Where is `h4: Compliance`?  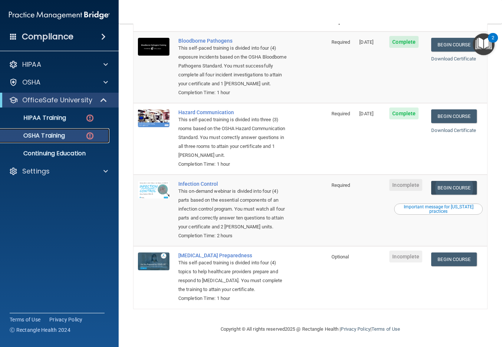 h4: Compliance is located at coordinates (47, 37).